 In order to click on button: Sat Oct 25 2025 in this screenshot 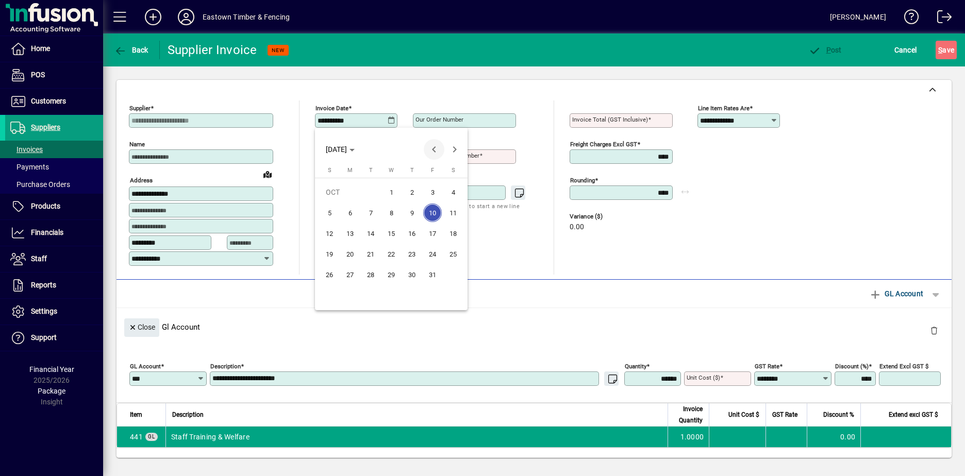, I will do `click(453, 254)`.